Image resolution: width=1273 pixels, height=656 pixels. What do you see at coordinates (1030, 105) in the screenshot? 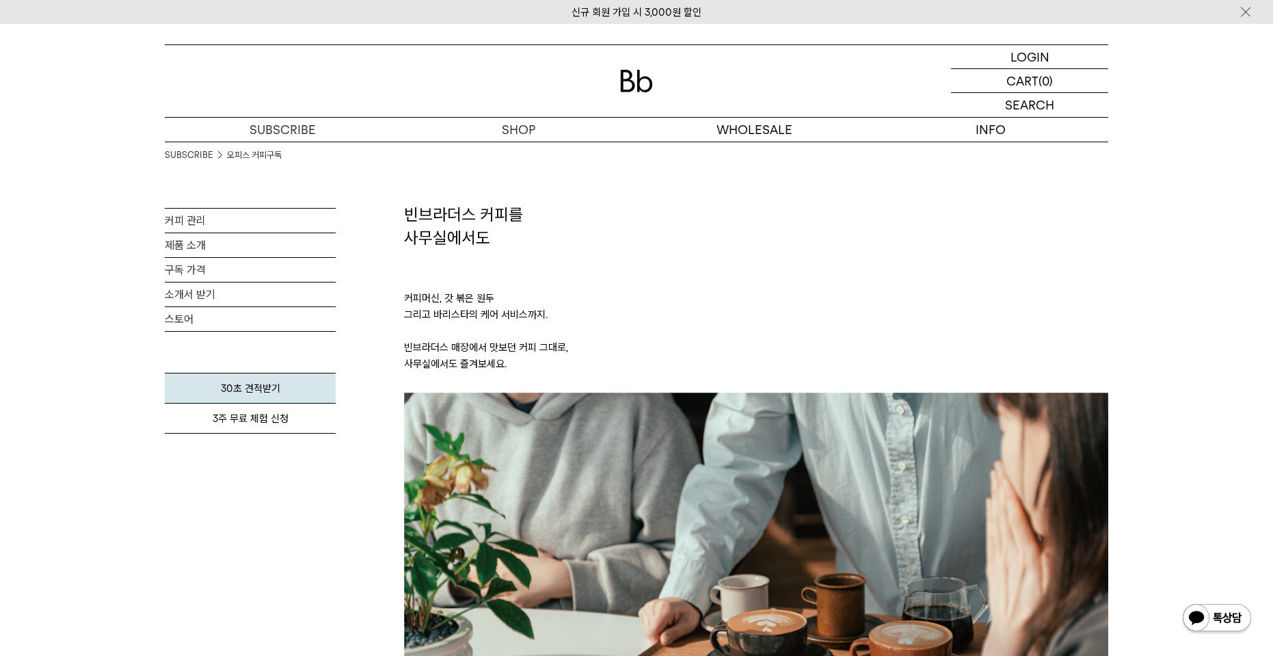
I see `p: SEARCH` at bounding box center [1030, 105].